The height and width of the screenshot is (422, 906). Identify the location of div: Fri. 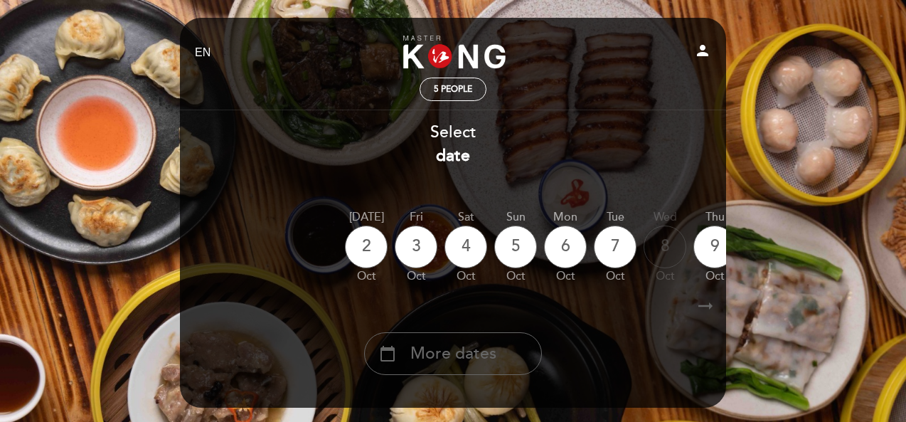
(416, 217).